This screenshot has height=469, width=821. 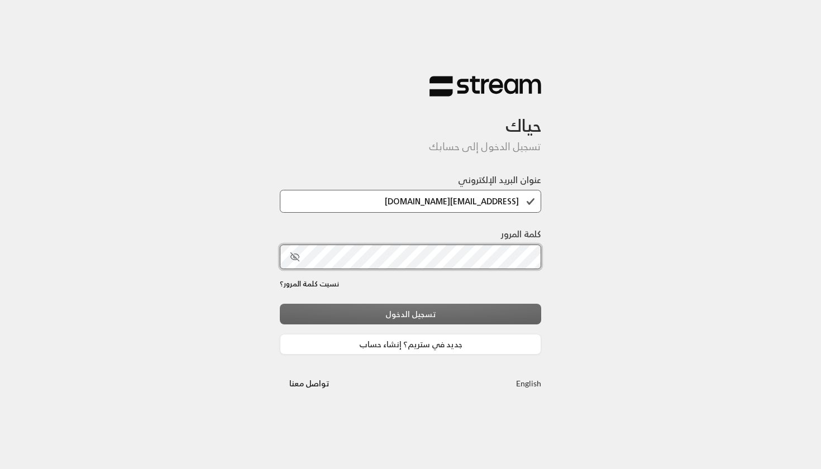 What do you see at coordinates (309, 284) in the screenshot?
I see `a: نسيت كلمة المرور؟` at bounding box center [309, 284].